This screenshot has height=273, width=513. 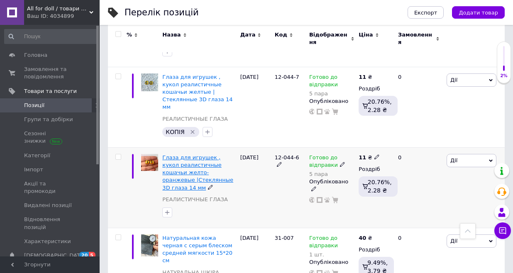 I want to click on img: Натуральная кожа черная с серым блеском средней мягкости 15*20 см, so click(x=149, y=245).